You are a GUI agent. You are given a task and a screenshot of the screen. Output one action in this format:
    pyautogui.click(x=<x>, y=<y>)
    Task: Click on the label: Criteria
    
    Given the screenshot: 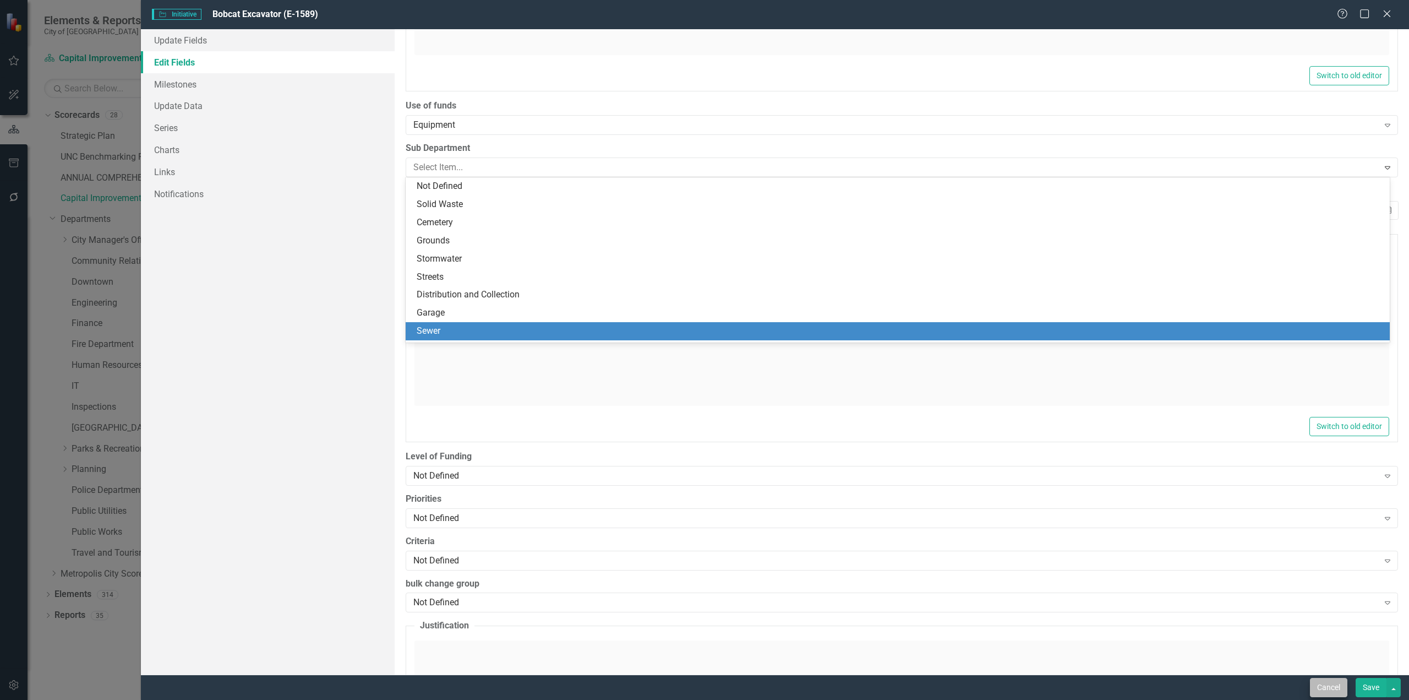 What is the action you would take?
    pyautogui.click(x=902, y=541)
    